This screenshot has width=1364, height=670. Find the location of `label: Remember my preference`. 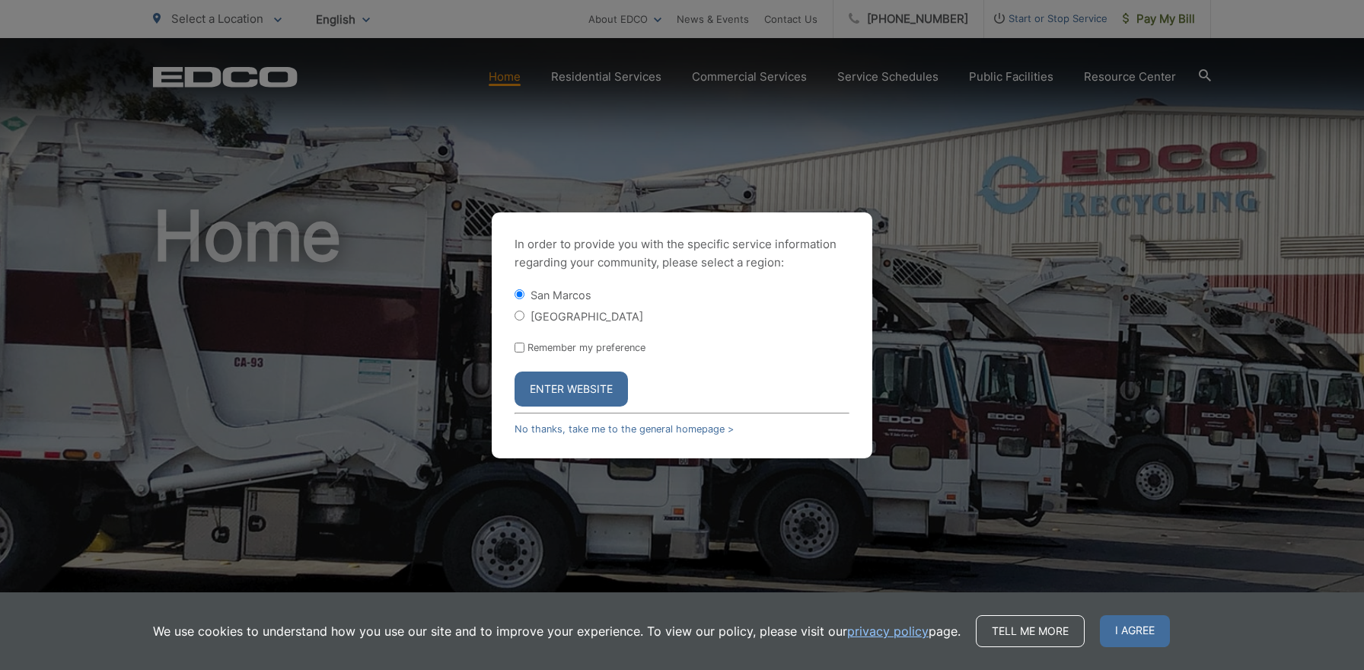

label: Remember my preference is located at coordinates (586, 347).